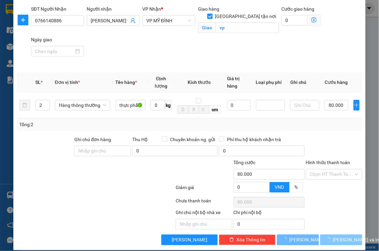  Describe the element at coordinates (126, 82) in the screenshot. I see `span: Tên hàng` at that location.